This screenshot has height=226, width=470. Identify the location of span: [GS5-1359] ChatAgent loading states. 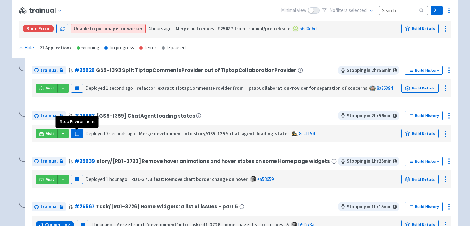
(146, 116).